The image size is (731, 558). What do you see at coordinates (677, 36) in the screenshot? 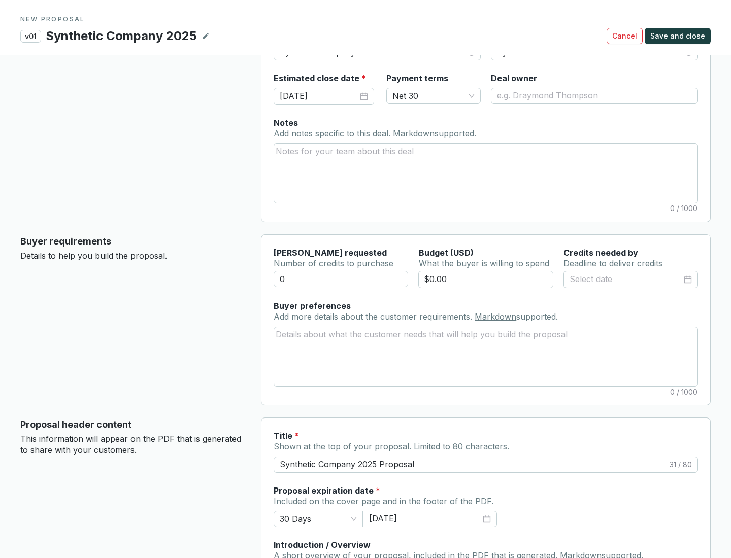
I see `button: Save and close` at bounding box center [677, 36].